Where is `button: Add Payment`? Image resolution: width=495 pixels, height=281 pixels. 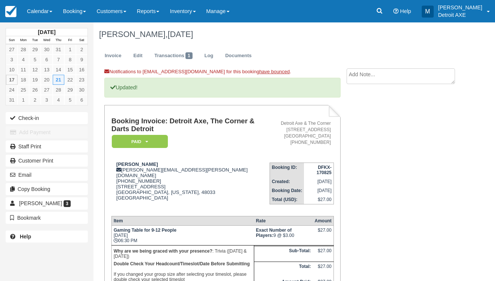
button: Add Payment is located at coordinates (47, 132).